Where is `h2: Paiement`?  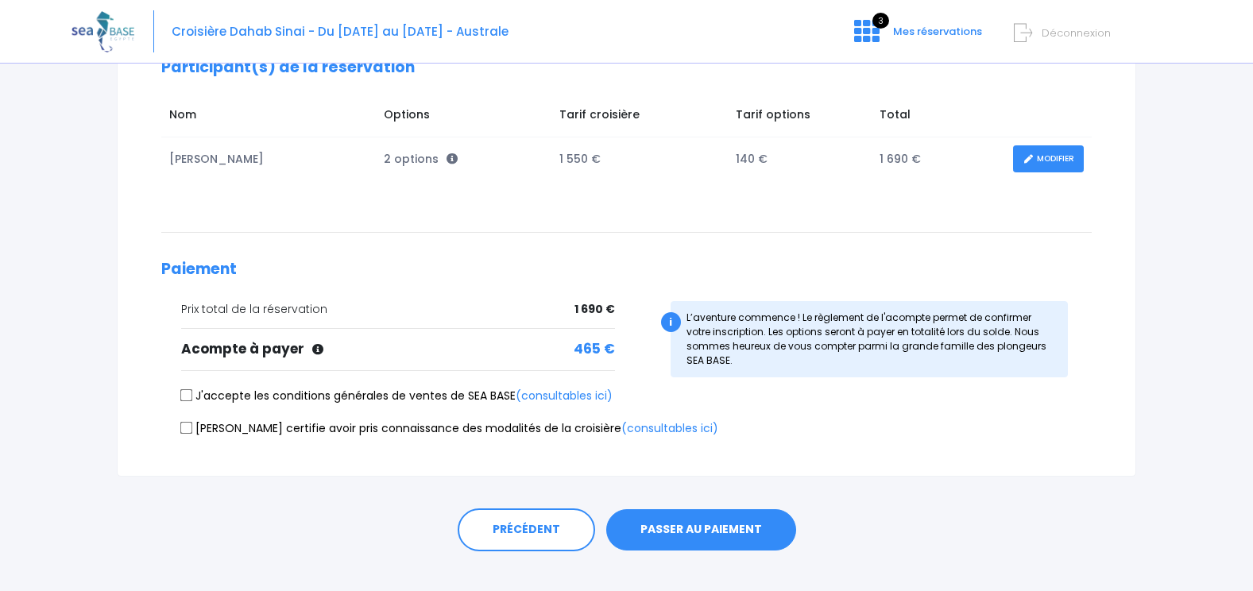 h2: Paiement is located at coordinates (626, 269).